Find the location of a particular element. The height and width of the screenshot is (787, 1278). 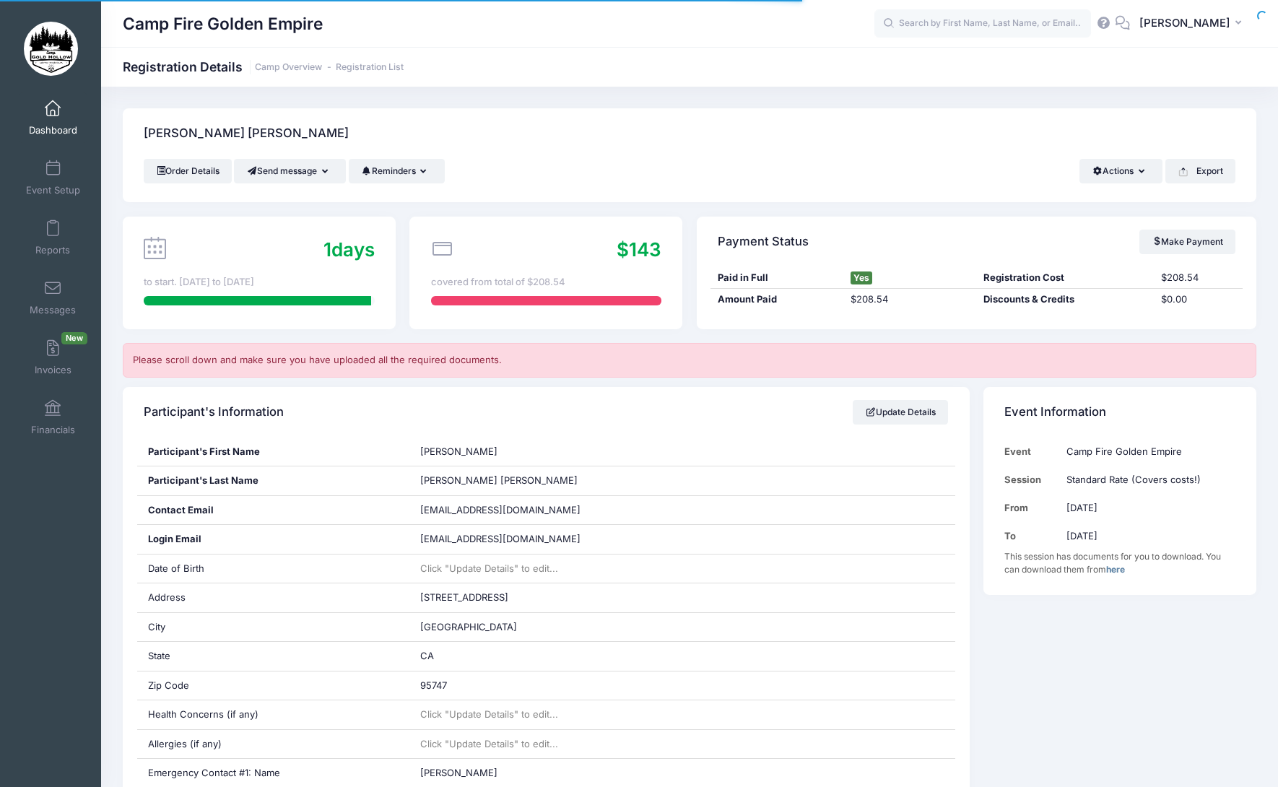

div: Participant's First Name is located at coordinates (274, 452).